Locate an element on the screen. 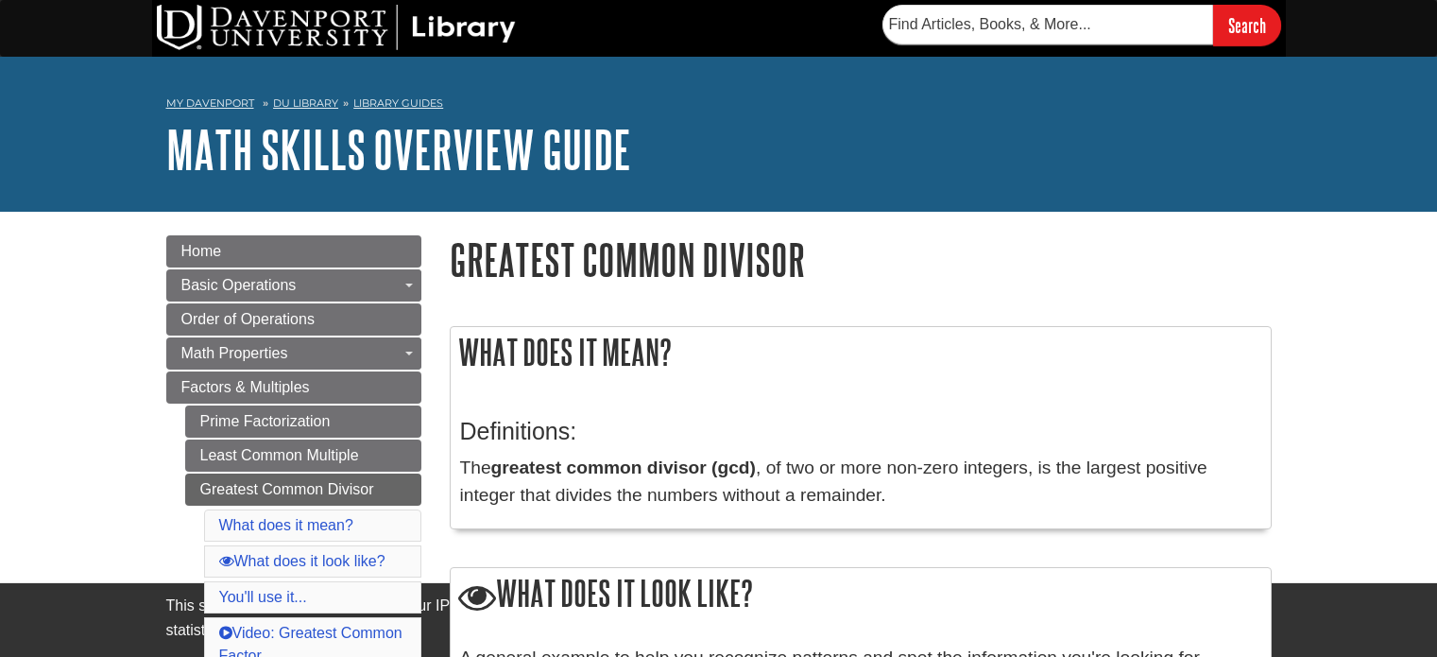  a: Factors & Multiples is located at coordinates (294, 387).